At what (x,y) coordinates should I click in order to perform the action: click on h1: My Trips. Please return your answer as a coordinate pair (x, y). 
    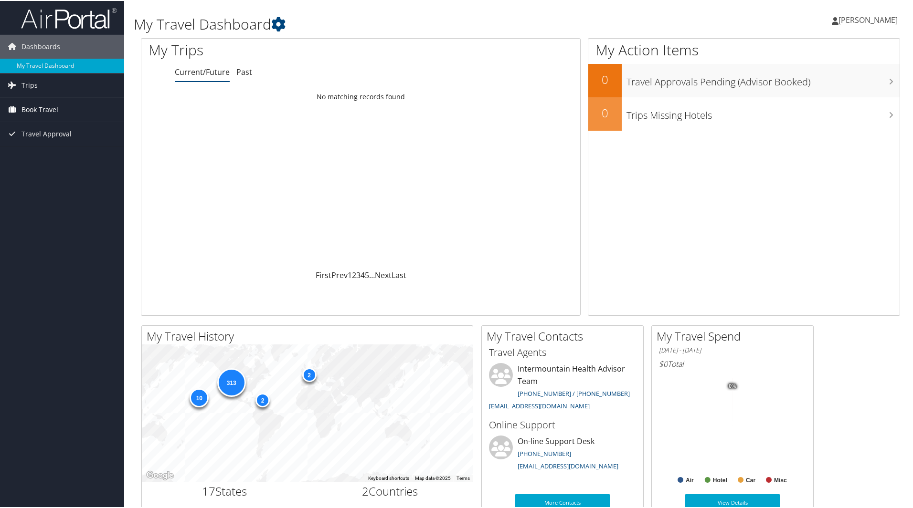
    Looking at the image, I should click on (269, 49).